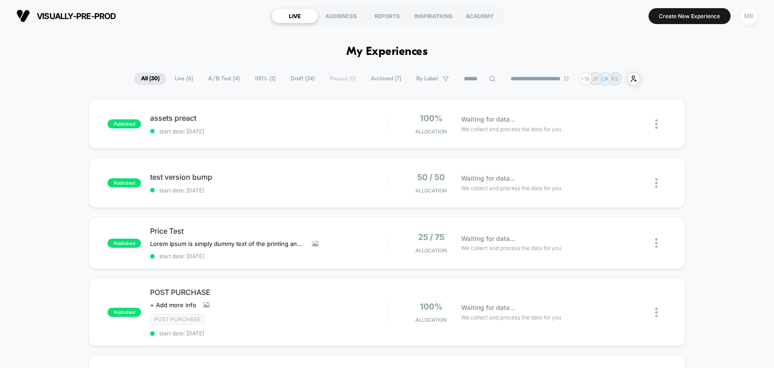 This screenshot has height=368, width=774. I want to click on span: Draft ( 24 ), so click(302, 78).